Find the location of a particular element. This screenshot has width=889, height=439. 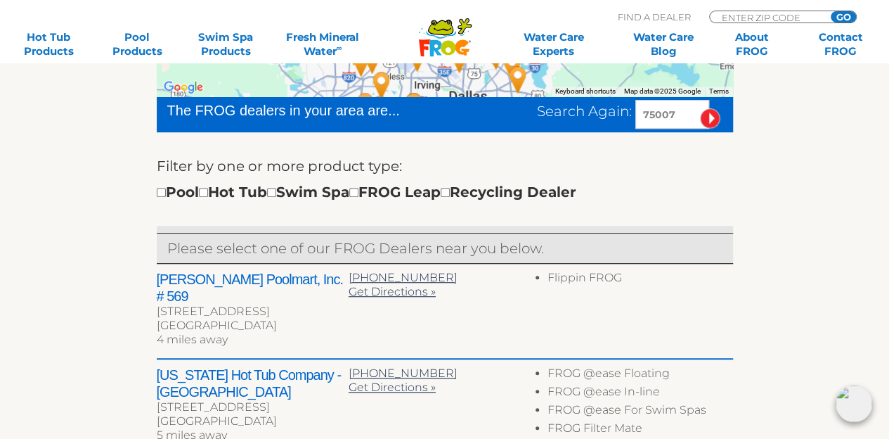

a: Water CareExperts is located at coordinates (553, 44).